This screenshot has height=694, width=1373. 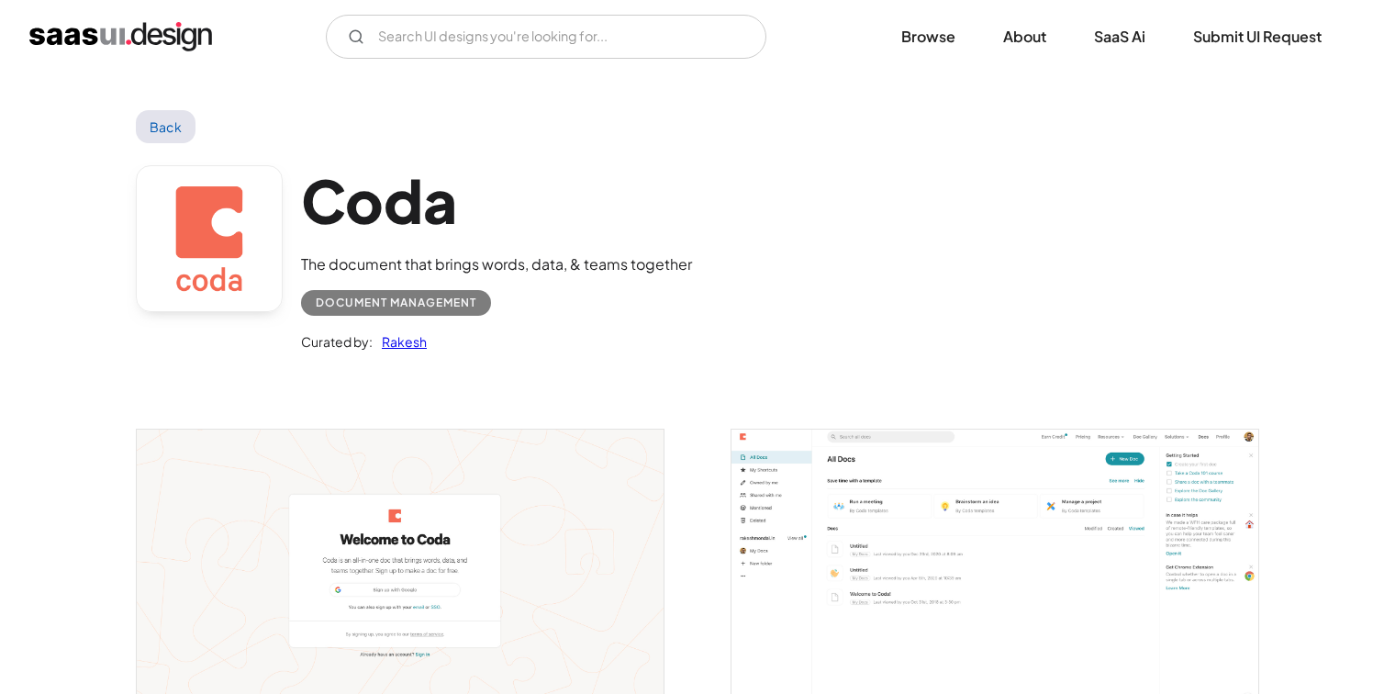 I want to click on input: Search UI designs you're looking for..., so click(x=546, y=37).